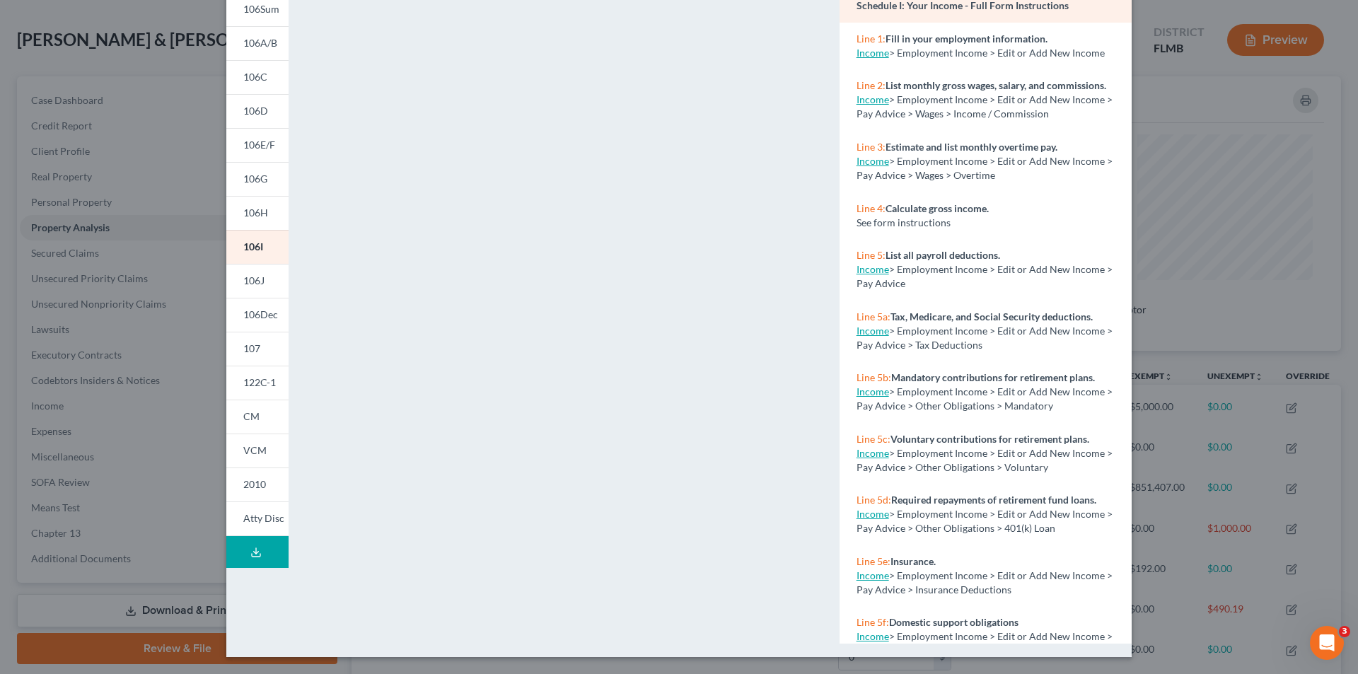 Image resolution: width=1358 pixels, height=674 pixels. I want to click on span: Line 3:, so click(870, 146).